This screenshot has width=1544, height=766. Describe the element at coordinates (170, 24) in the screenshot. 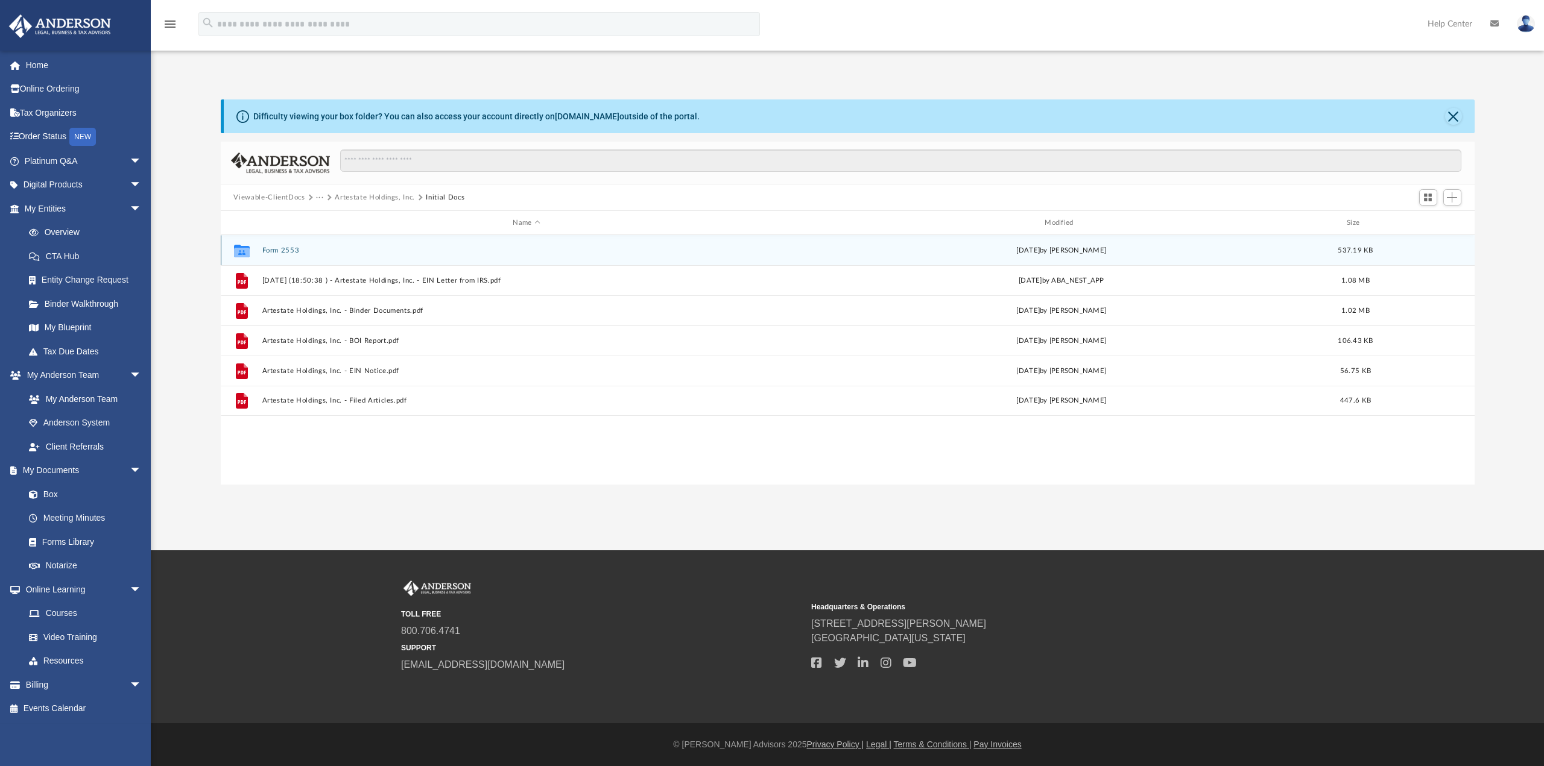

I see `i: menu` at that location.